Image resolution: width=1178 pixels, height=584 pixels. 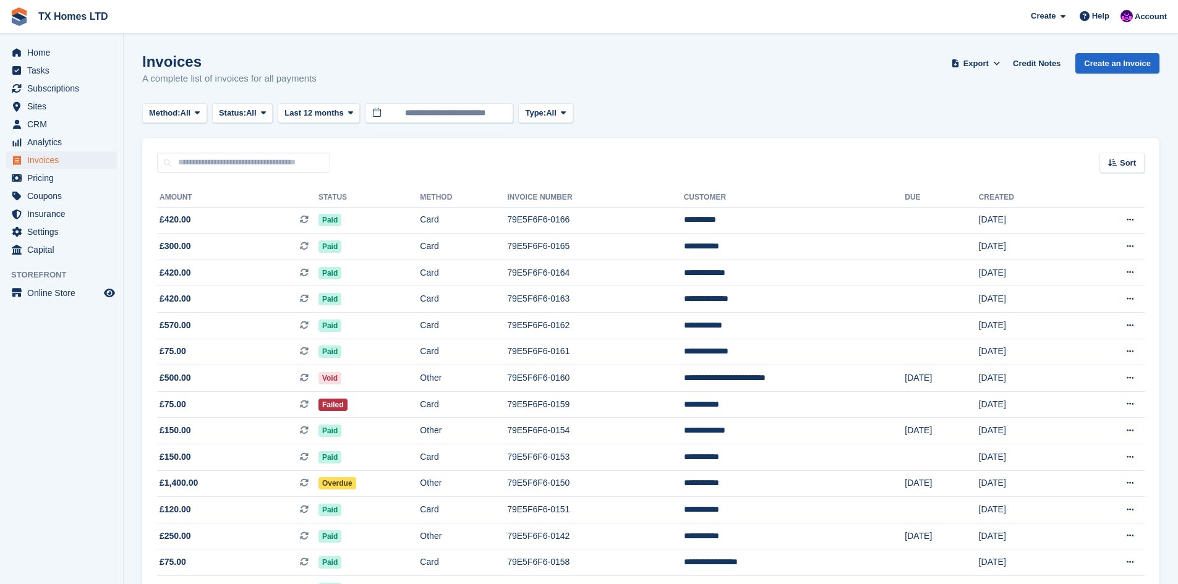 What do you see at coordinates (595, 198) in the screenshot?
I see `th: Invoice Number` at bounding box center [595, 198].